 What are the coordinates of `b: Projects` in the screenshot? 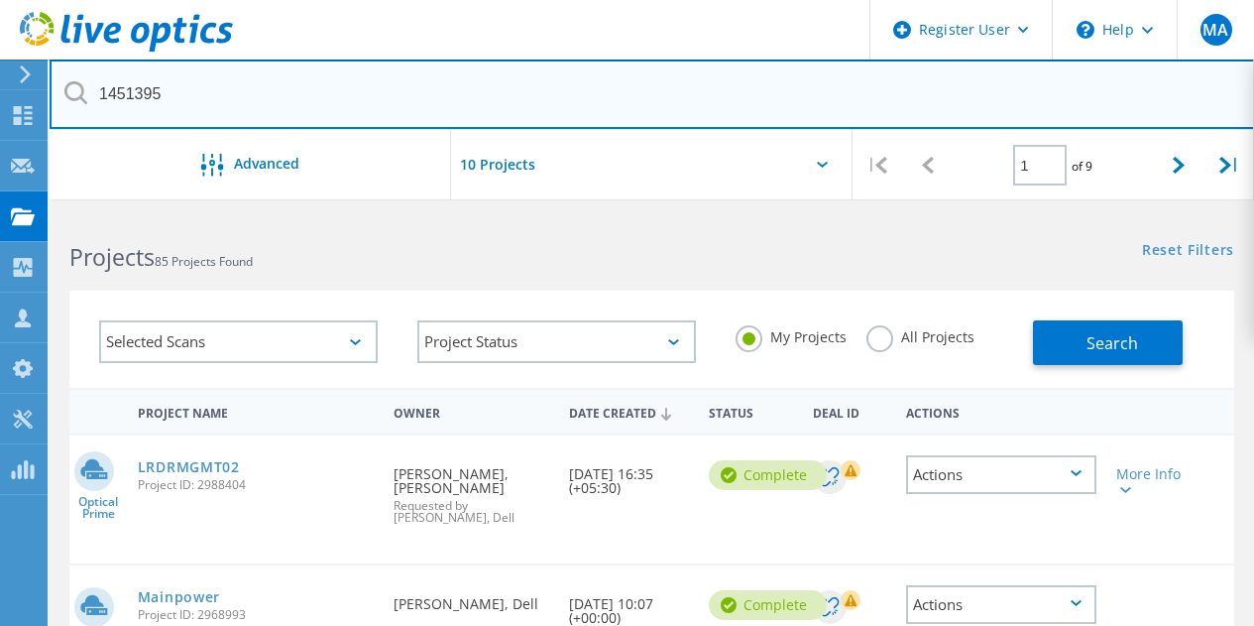 It's located at (112, 257).